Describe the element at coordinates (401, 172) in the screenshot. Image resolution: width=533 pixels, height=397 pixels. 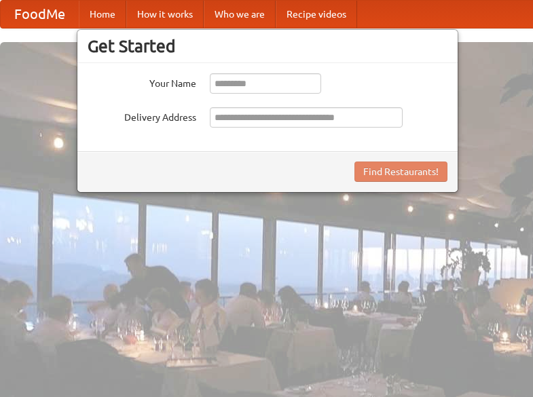
I see `button: Find Restaurants!` at that location.